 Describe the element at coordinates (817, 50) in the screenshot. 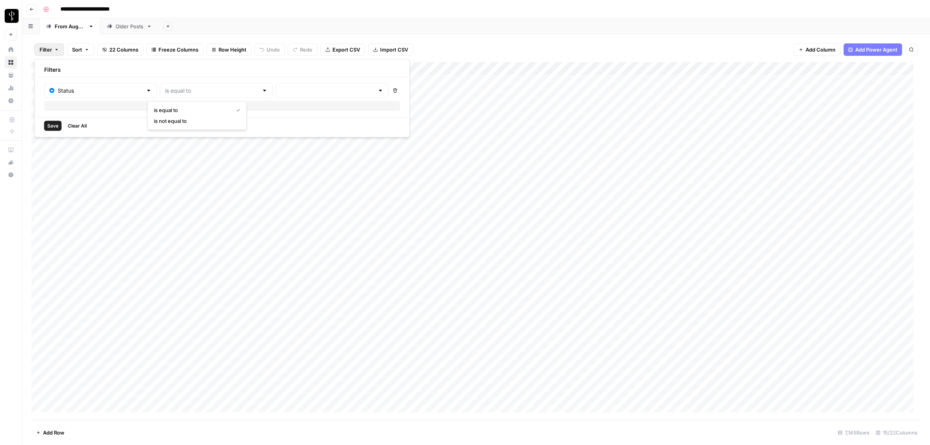

I see `button: Add Column` at that location.